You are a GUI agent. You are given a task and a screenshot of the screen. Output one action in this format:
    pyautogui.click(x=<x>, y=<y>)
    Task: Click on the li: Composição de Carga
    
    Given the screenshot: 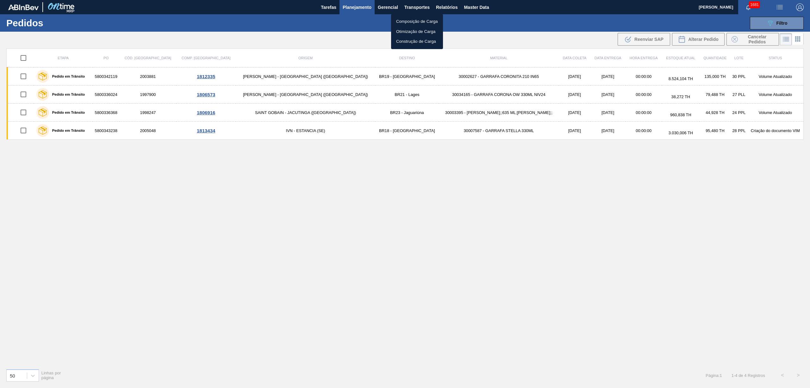 What is the action you would take?
    pyautogui.click(x=417, y=22)
    